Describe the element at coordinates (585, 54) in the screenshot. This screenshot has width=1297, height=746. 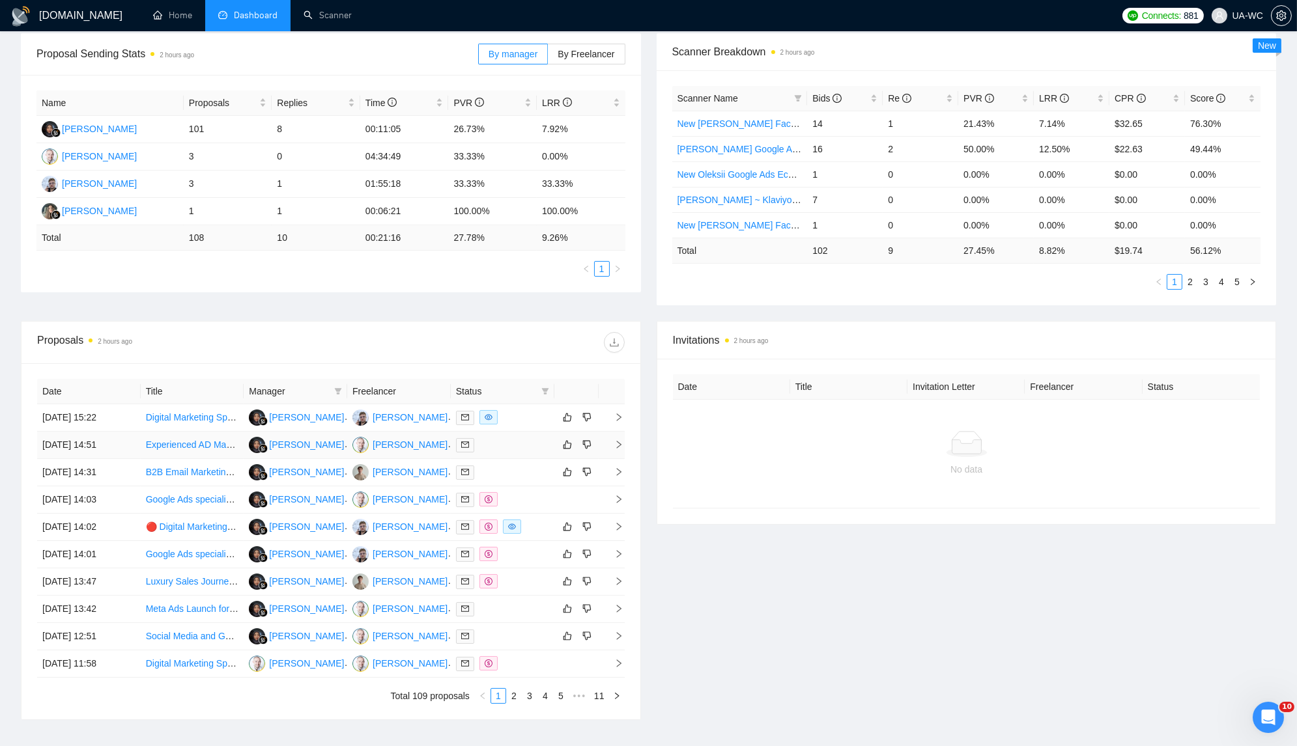
I see `span: By Freelancer` at that location.